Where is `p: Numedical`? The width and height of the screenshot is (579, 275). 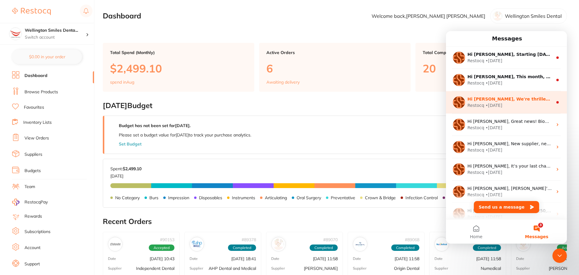 p: Numedical is located at coordinates (491, 269).